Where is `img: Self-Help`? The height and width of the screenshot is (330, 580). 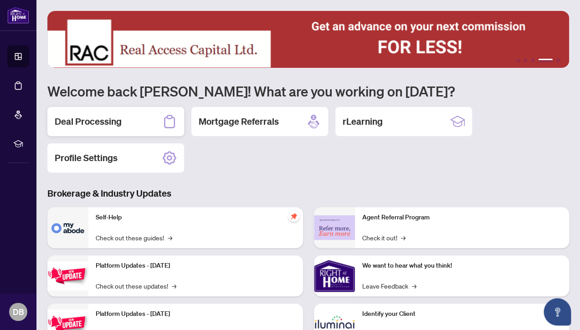
img: Self-Help is located at coordinates (68, 228).